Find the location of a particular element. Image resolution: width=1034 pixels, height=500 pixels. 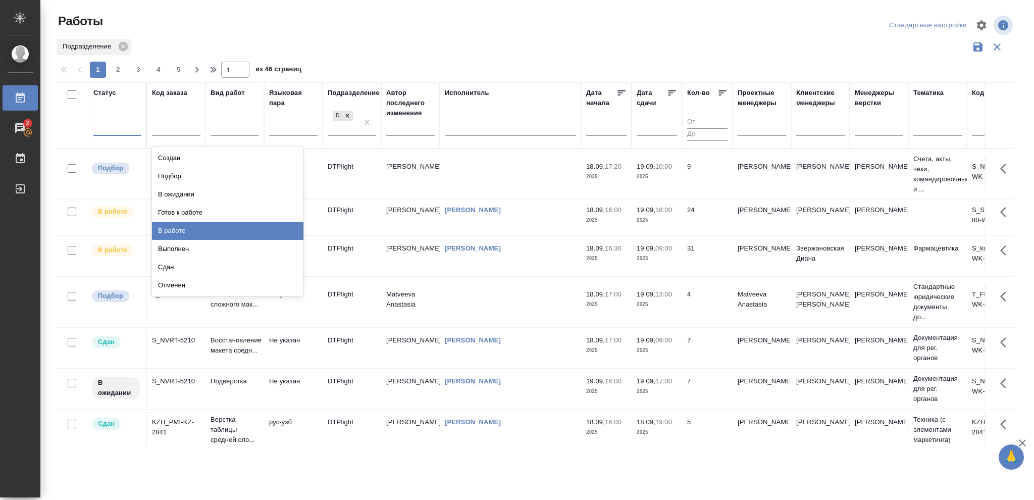

td: Matveeva Anastasia is located at coordinates (410, 302).